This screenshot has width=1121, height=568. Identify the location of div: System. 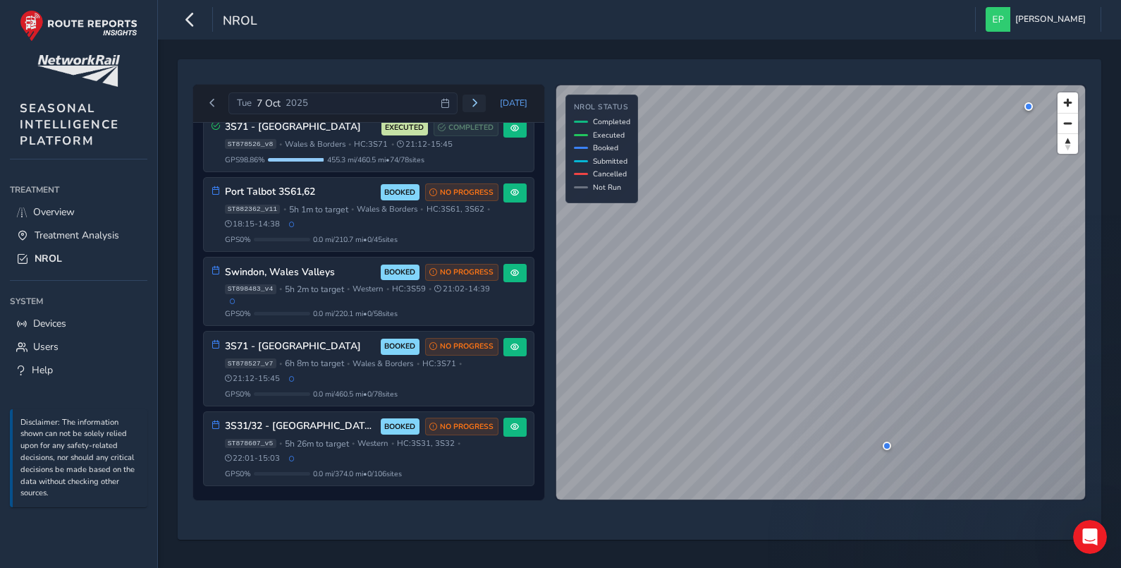
(78, 301).